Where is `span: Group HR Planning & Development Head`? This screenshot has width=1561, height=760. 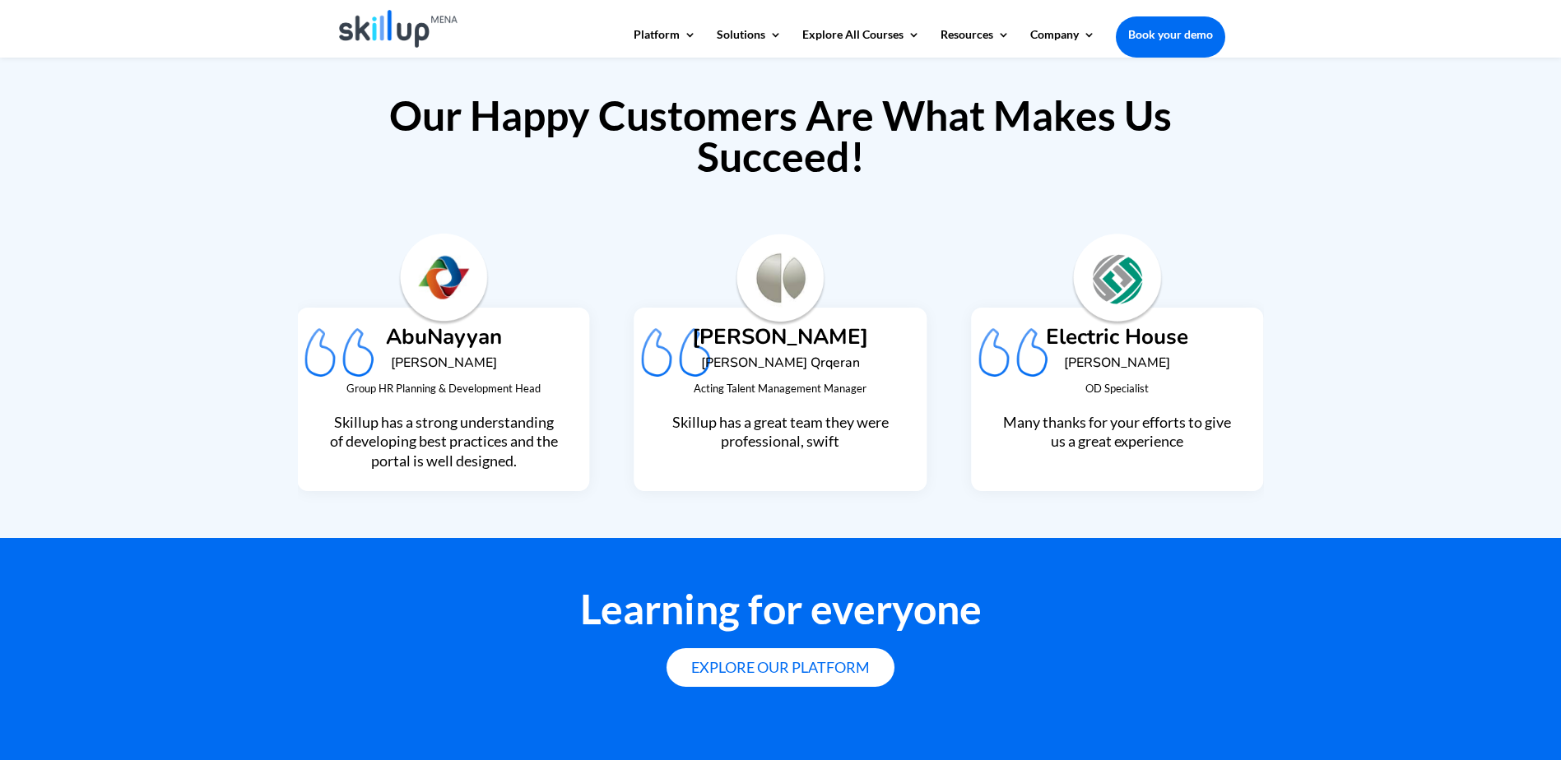 span: Group HR Planning & Development Head is located at coordinates (443, 388).